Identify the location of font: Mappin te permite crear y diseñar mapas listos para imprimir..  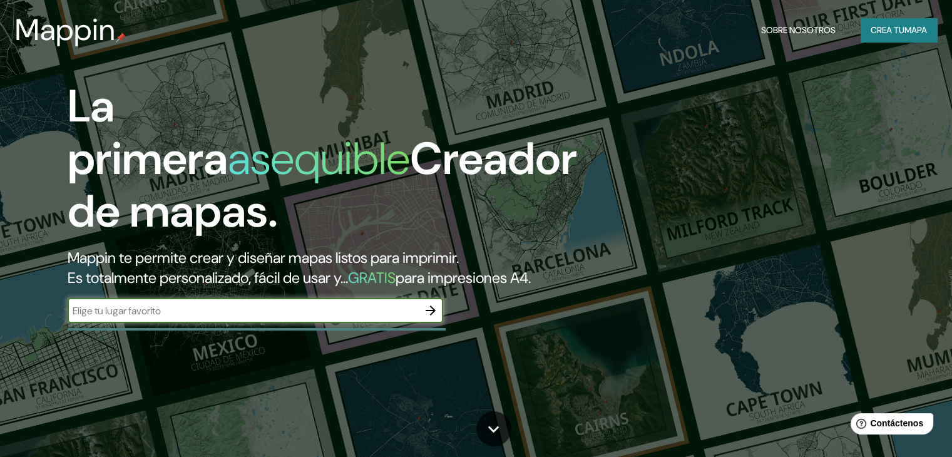
(263, 257).